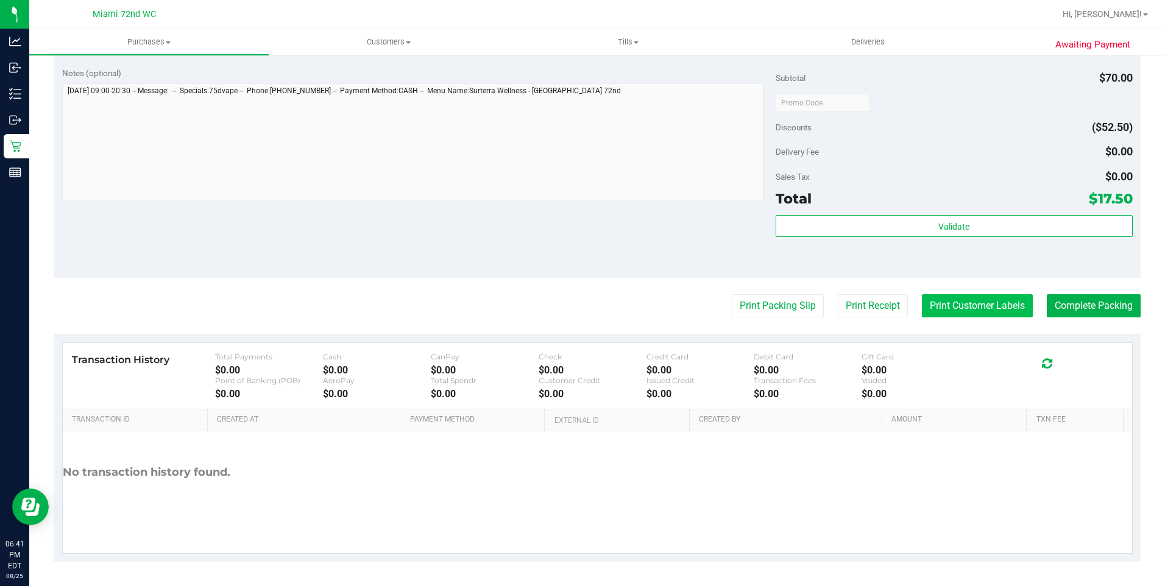  I want to click on span: Total, so click(793, 199).